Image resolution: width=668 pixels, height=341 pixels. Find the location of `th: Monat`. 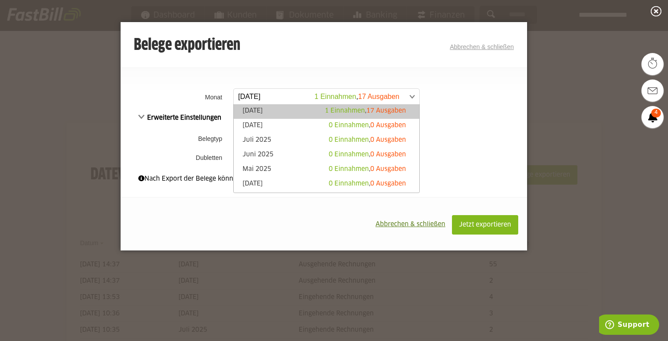

th: Monat is located at coordinates (176, 97).